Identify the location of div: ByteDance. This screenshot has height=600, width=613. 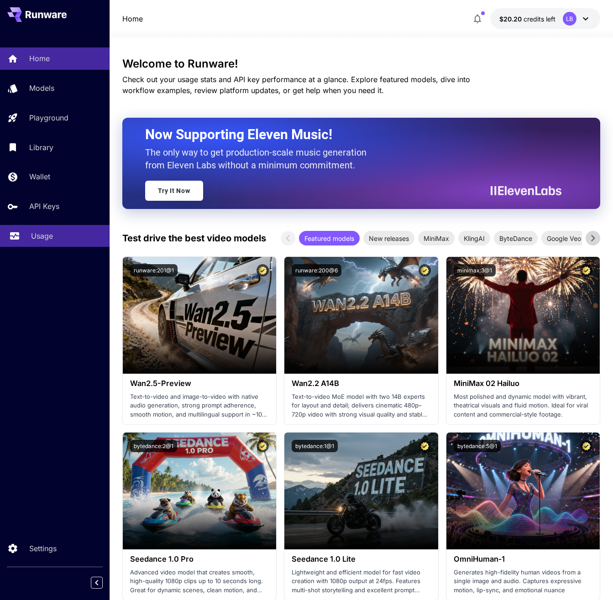
(516, 238).